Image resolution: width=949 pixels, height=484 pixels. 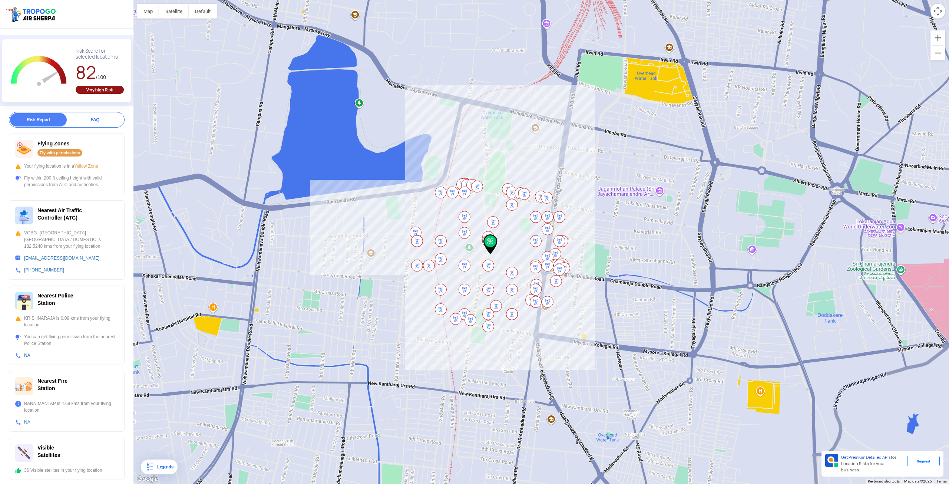 I want to click on div: Fly within 200 ft ceiling height with valid permissions from ATC and authorities., so click(x=67, y=181).